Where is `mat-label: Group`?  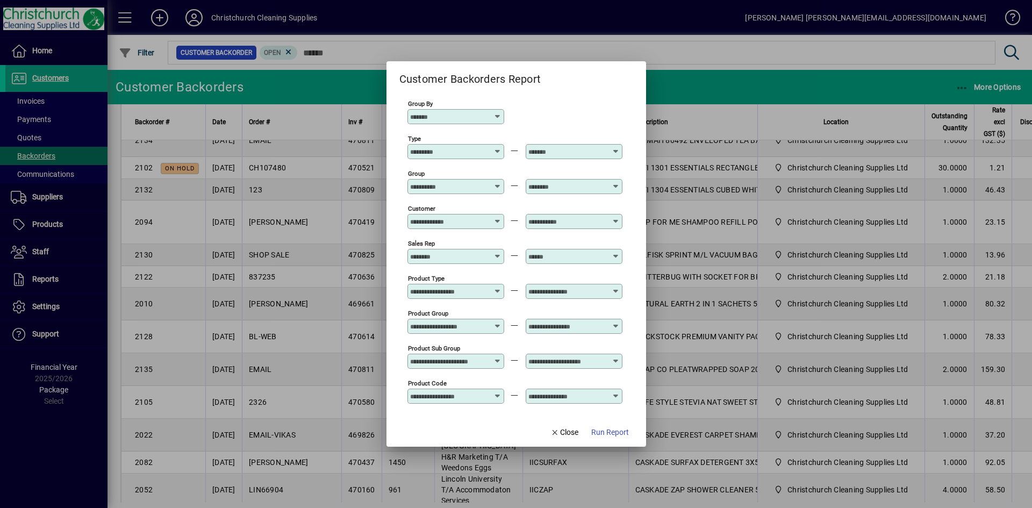 mat-label: Group is located at coordinates (416, 174).